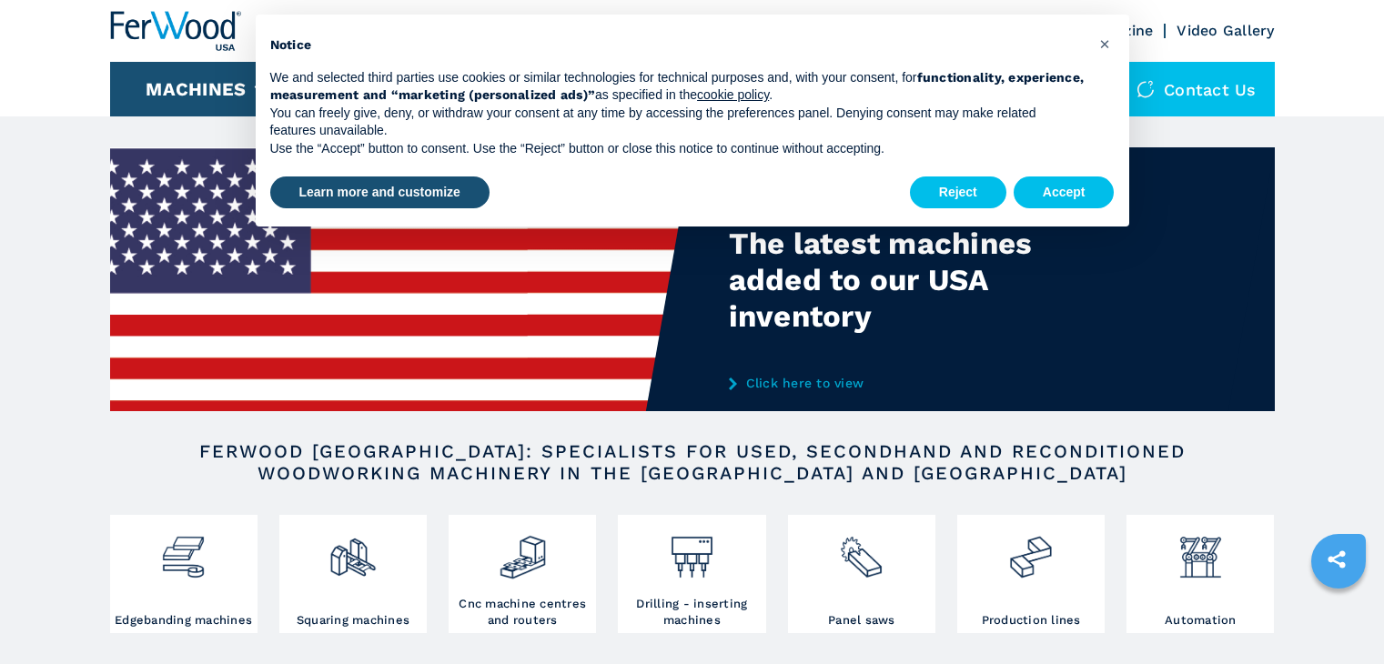 The image size is (1384, 664). I want to click on a: cookie policy, so click(733, 95).